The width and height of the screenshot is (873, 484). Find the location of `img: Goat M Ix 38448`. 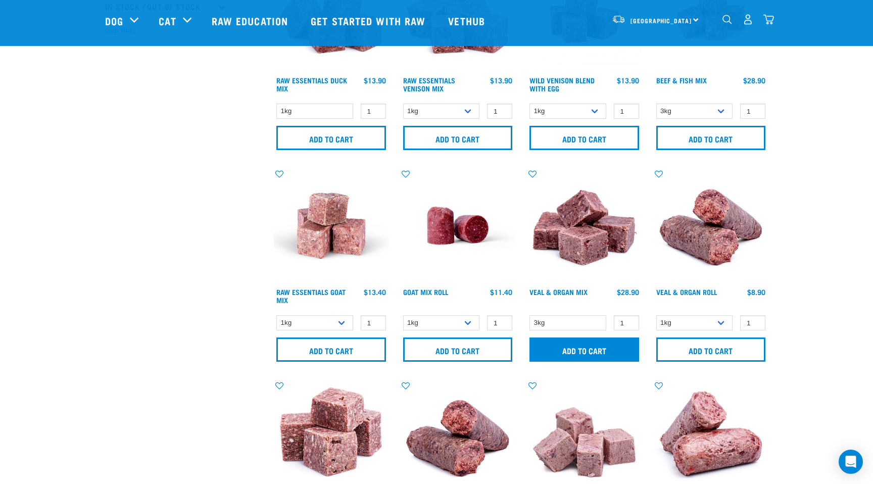

img: Goat M Ix 38448 is located at coordinates (331, 225).